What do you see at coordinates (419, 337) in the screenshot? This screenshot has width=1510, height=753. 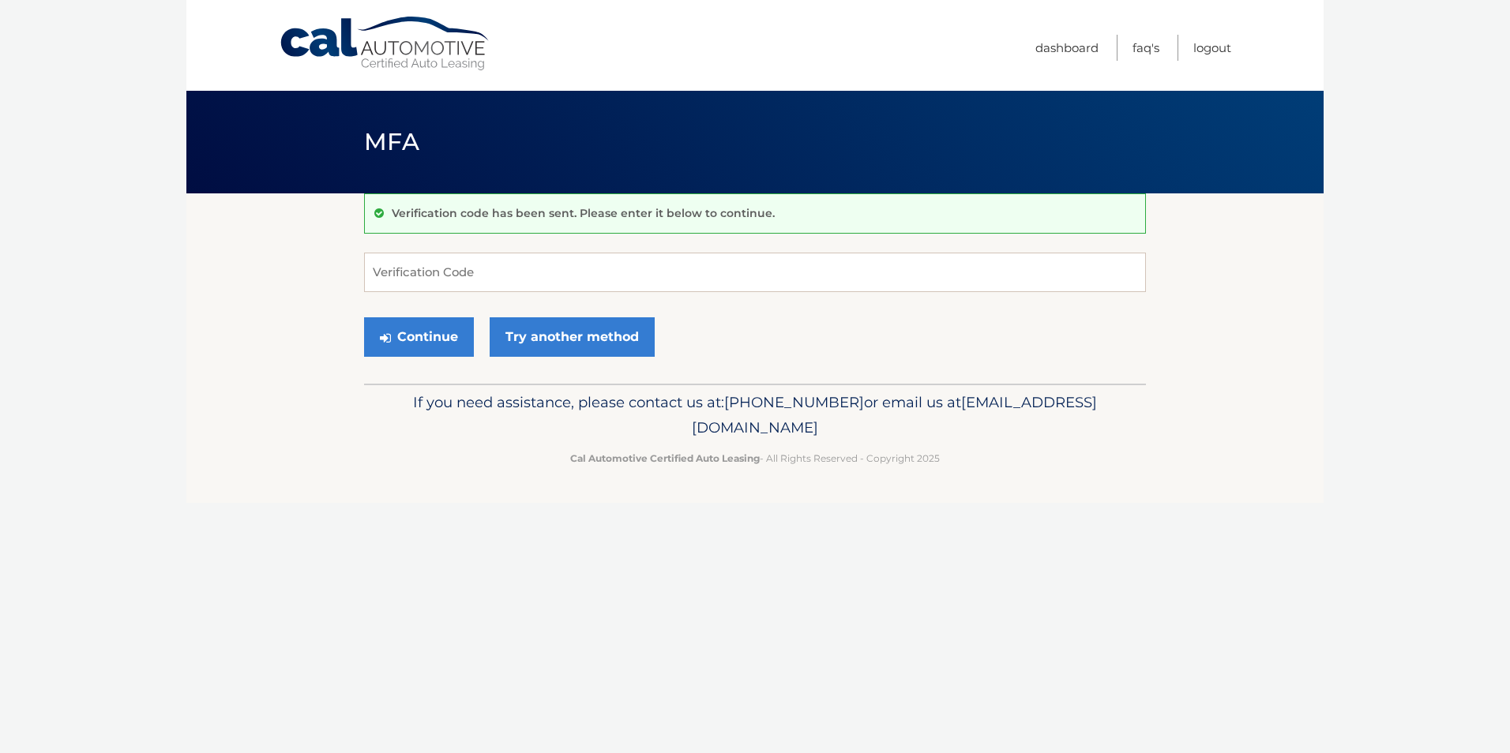 I see `button: Continue` at bounding box center [419, 337].